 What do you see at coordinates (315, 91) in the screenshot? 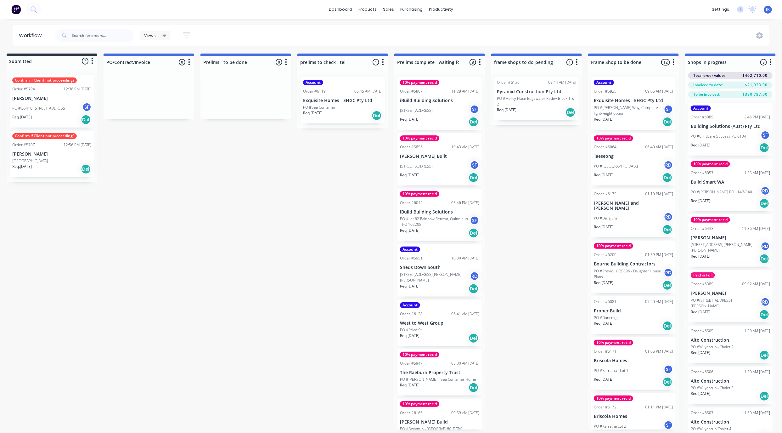
I see `div: Order #6119` at bounding box center [315, 91].